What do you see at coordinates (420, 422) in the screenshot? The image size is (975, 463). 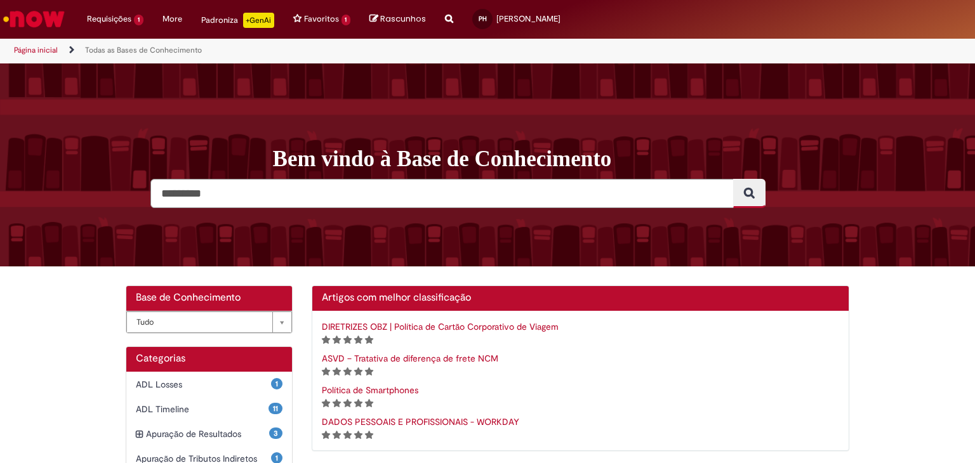 I see `a: DADOS PESSOAIS E PROFISSIONAIS - WORKDAY` at bounding box center [420, 422].